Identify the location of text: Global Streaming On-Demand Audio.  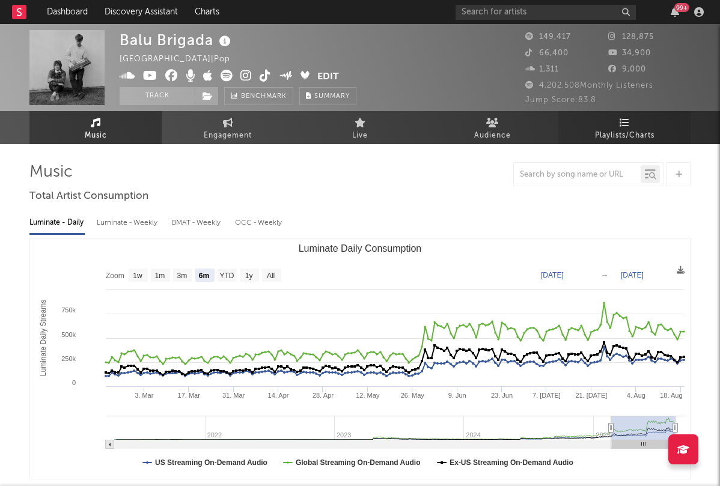
(358, 463).